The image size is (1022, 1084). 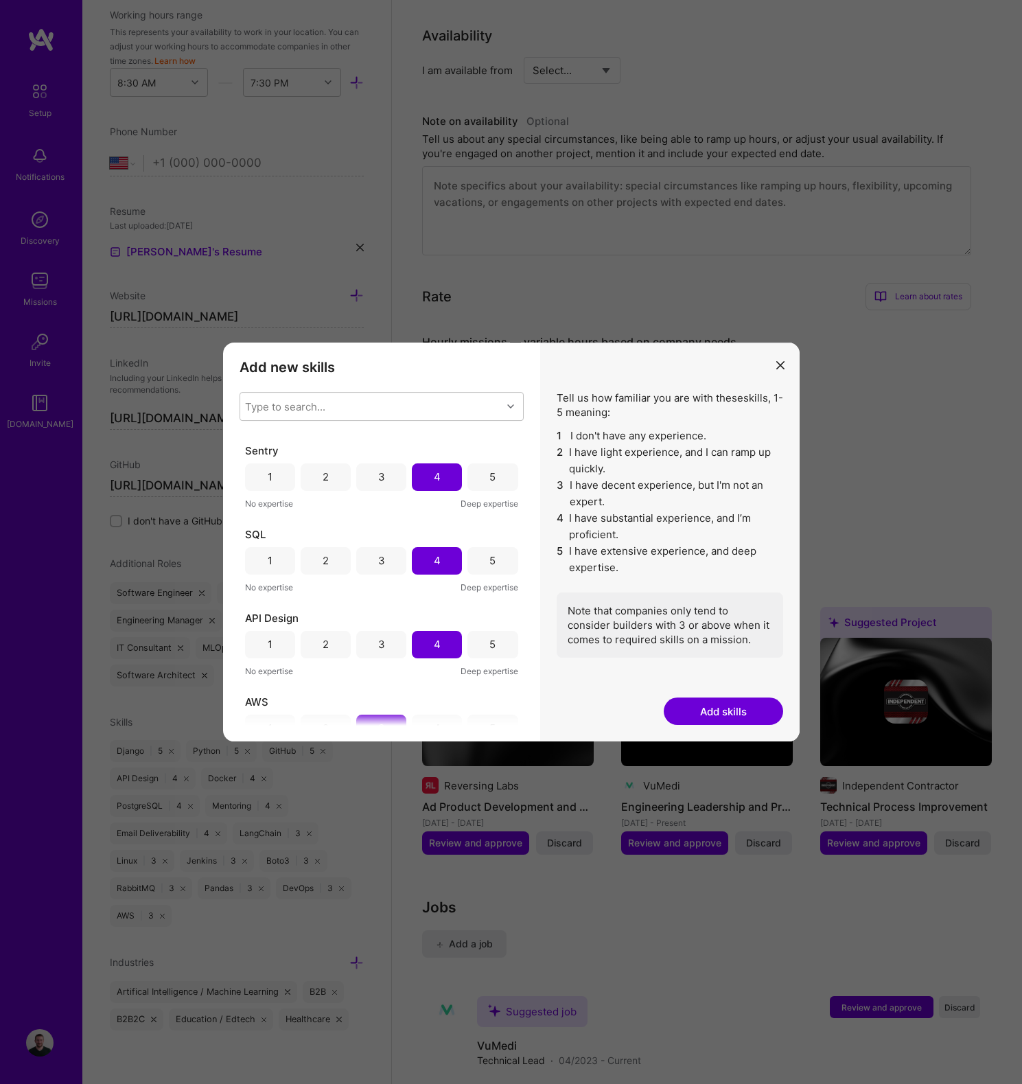 What do you see at coordinates (272, 618) in the screenshot?
I see `span: API Design` at bounding box center [272, 618].